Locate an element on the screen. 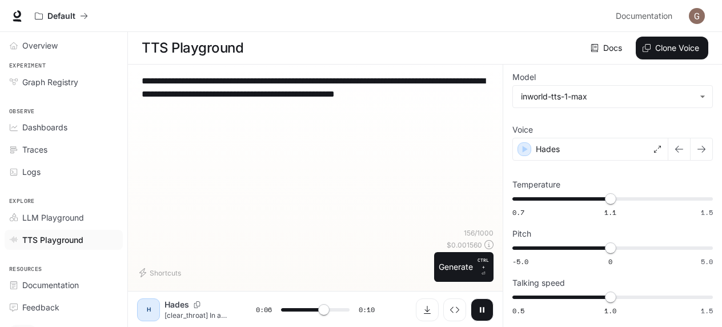 This screenshot has height=327, width=722. img: User avatar is located at coordinates (696, 16).